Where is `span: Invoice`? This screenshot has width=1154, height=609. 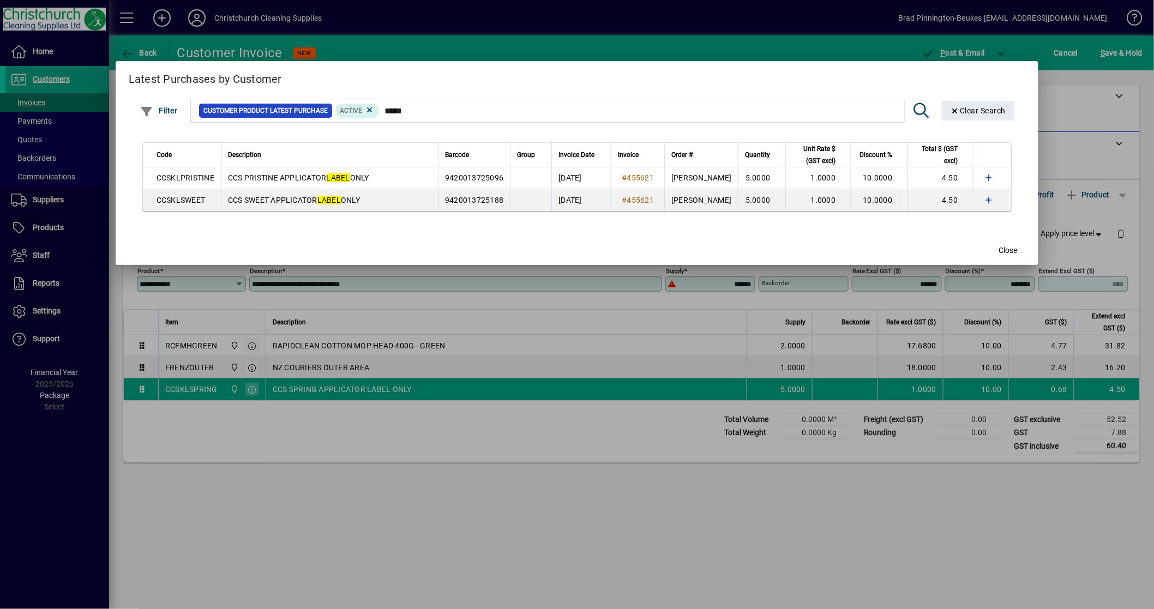 span: Invoice is located at coordinates (629, 155).